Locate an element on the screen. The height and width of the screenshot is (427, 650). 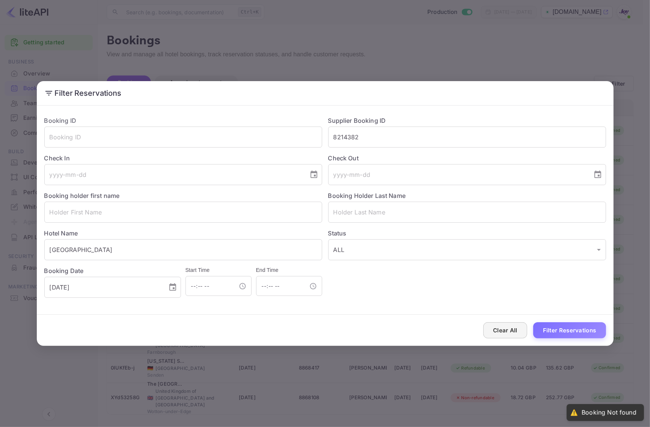
div: ALL is located at coordinates (467, 250).